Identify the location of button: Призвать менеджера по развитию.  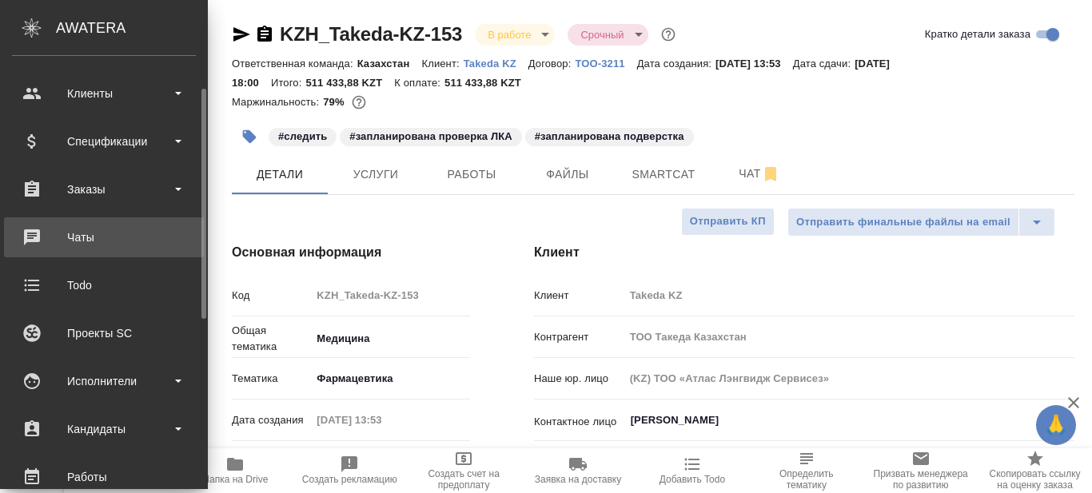
(920, 471).